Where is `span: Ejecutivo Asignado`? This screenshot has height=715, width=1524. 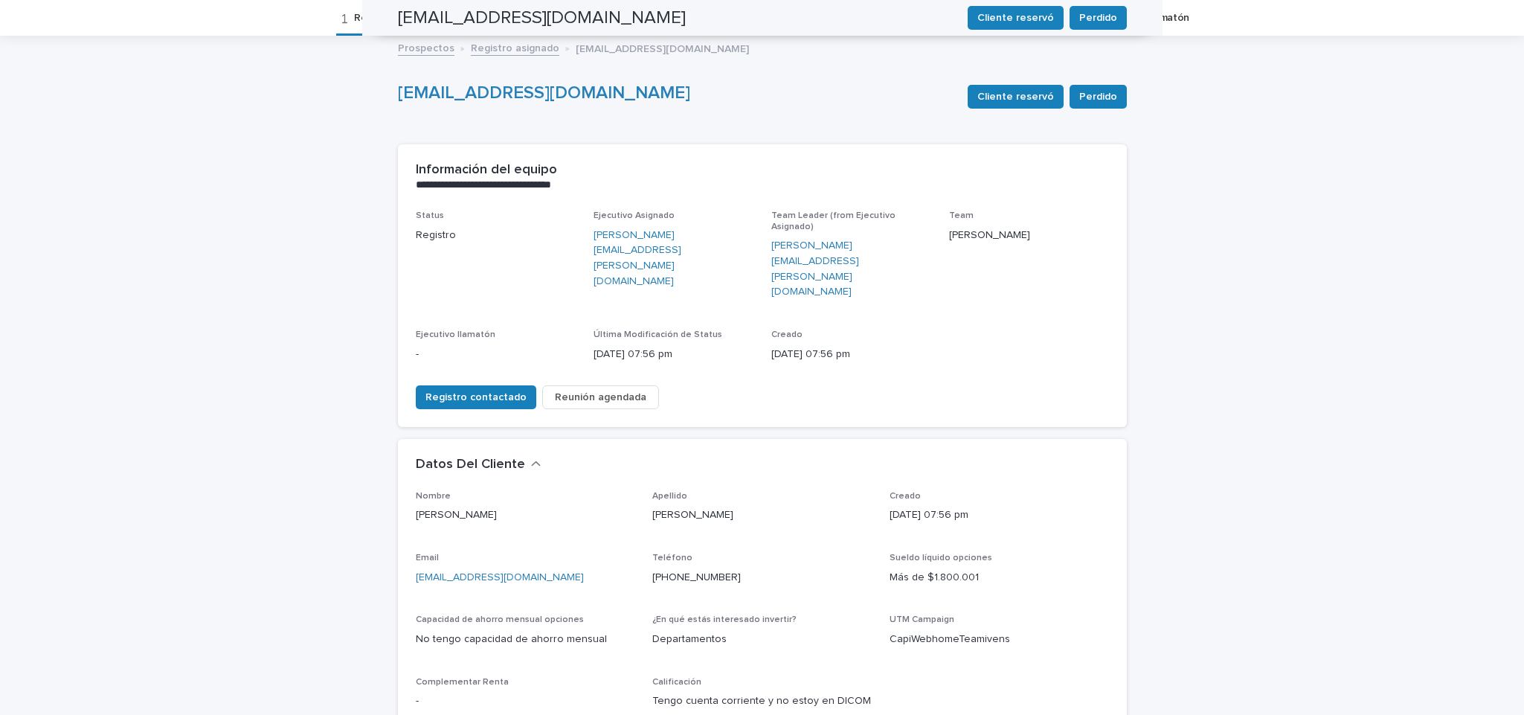
span: Ejecutivo Asignado is located at coordinates (634, 216).